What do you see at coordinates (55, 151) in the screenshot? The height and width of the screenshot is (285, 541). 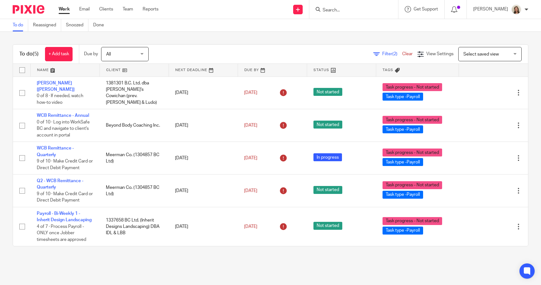 I see `a: WCB Remittance - Quarterly` at bounding box center [55, 151].